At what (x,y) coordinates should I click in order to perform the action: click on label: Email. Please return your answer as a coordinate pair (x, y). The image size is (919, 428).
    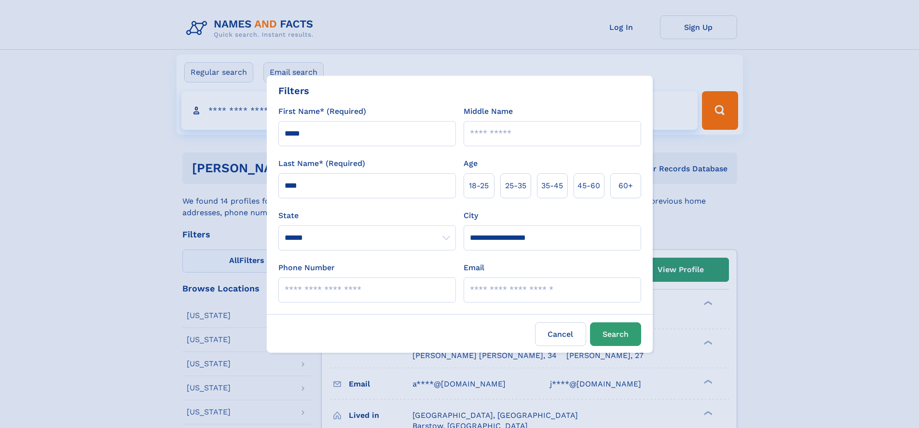
    Looking at the image, I should click on (474, 268).